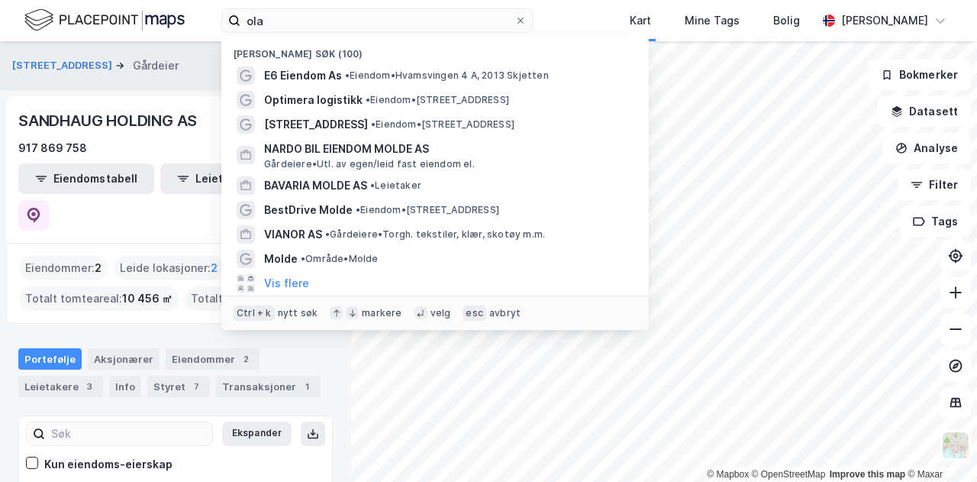  I want to click on div: esc, so click(474, 313).